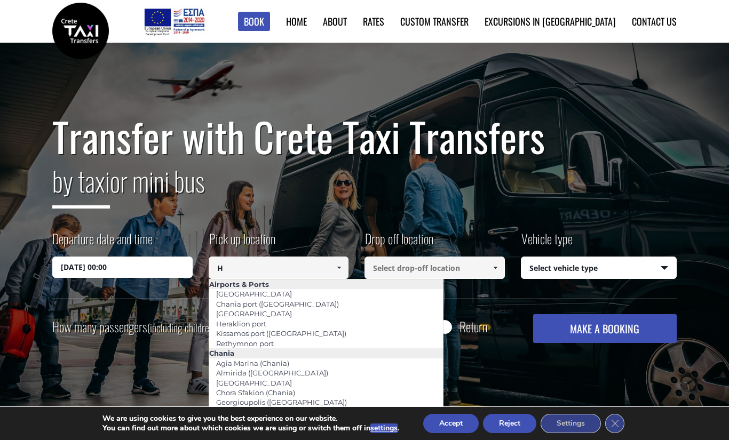  Describe the element at coordinates (604, 329) in the screenshot. I see `button: MAKE A BOOKING` at that location.